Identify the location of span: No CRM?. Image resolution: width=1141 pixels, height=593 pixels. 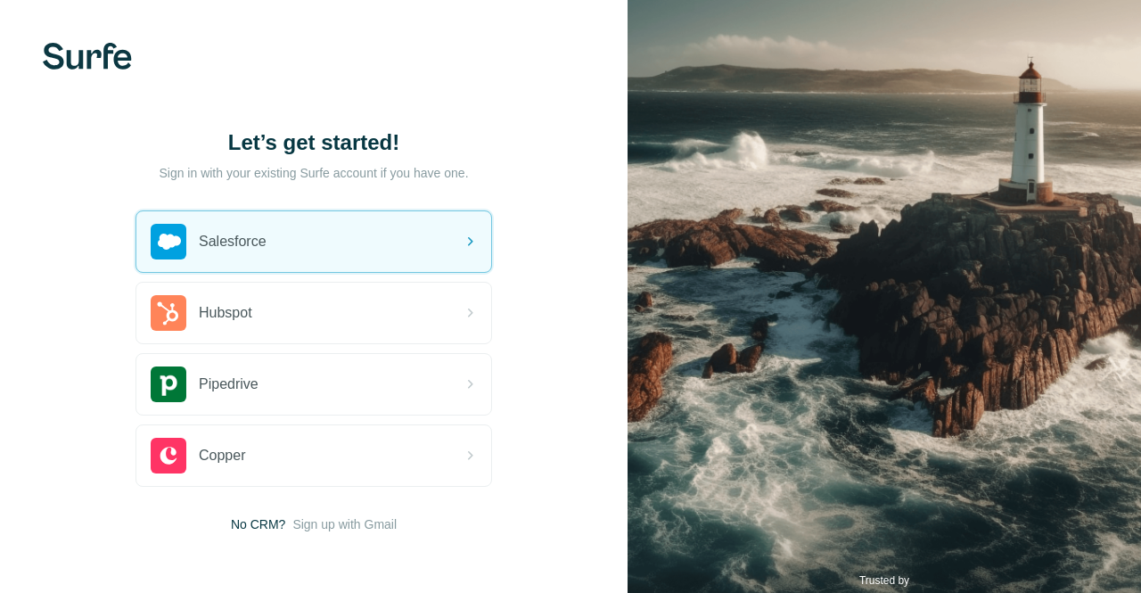
(258, 524).